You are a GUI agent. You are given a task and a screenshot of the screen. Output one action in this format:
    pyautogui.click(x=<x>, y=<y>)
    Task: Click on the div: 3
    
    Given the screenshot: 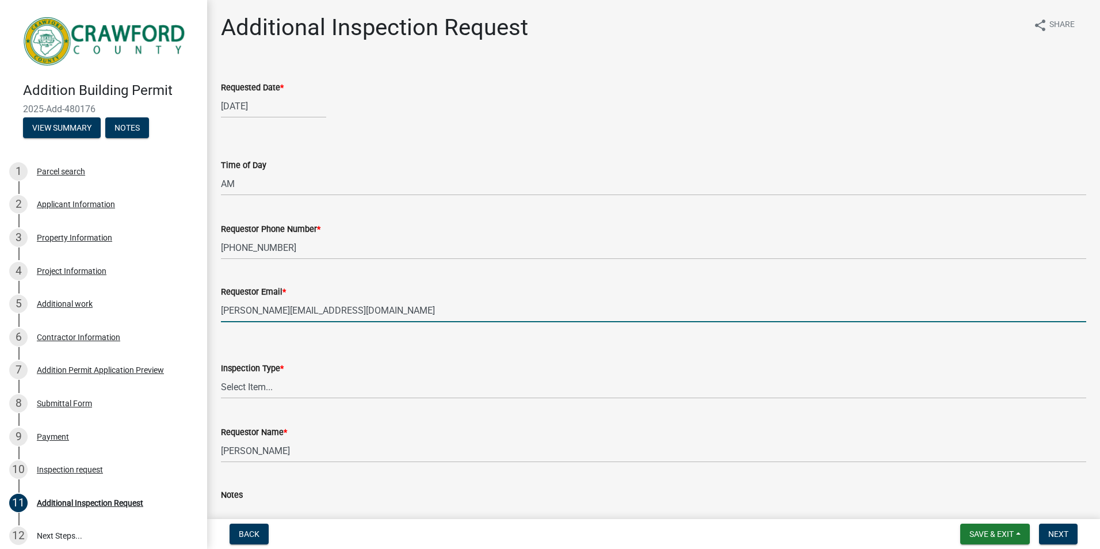 What is the action you would take?
    pyautogui.click(x=18, y=238)
    